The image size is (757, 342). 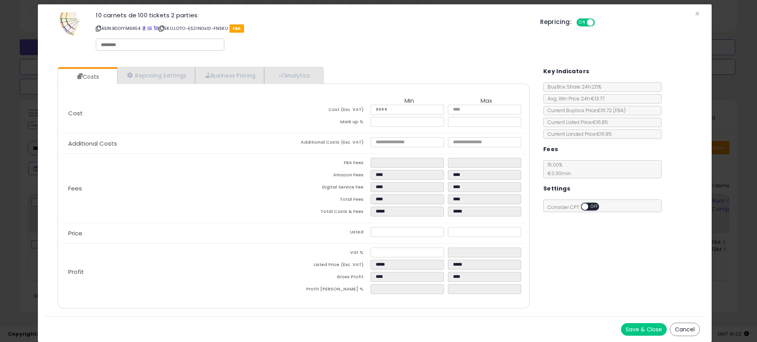 What do you see at coordinates (87, 77) in the screenshot?
I see `a: Costs` at bounding box center [87, 77].